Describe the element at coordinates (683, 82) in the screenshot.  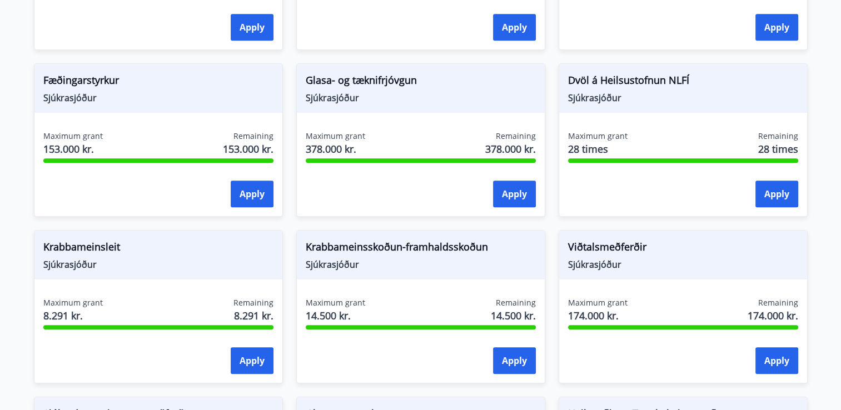
I see `span: Dvöl á Heilsustofnun NLFÍ` at that location.